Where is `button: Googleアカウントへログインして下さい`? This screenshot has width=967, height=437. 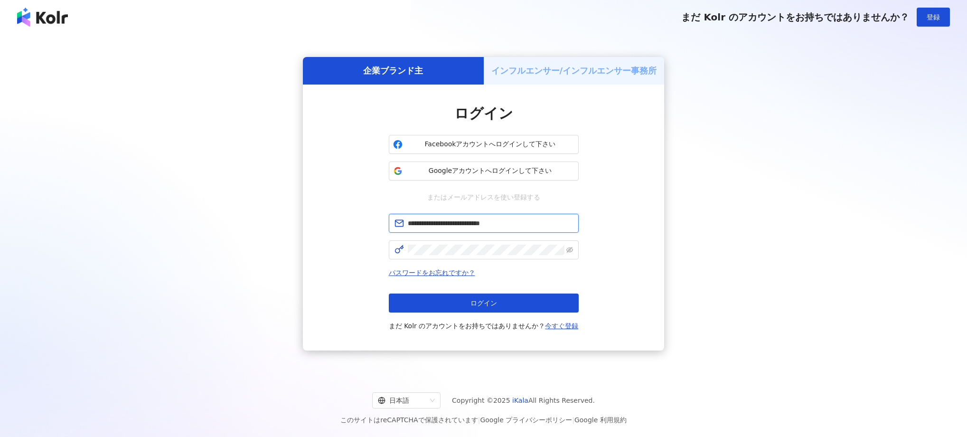 button: Googleアカウントへログインして下さい is located at coordinates (484, 171).